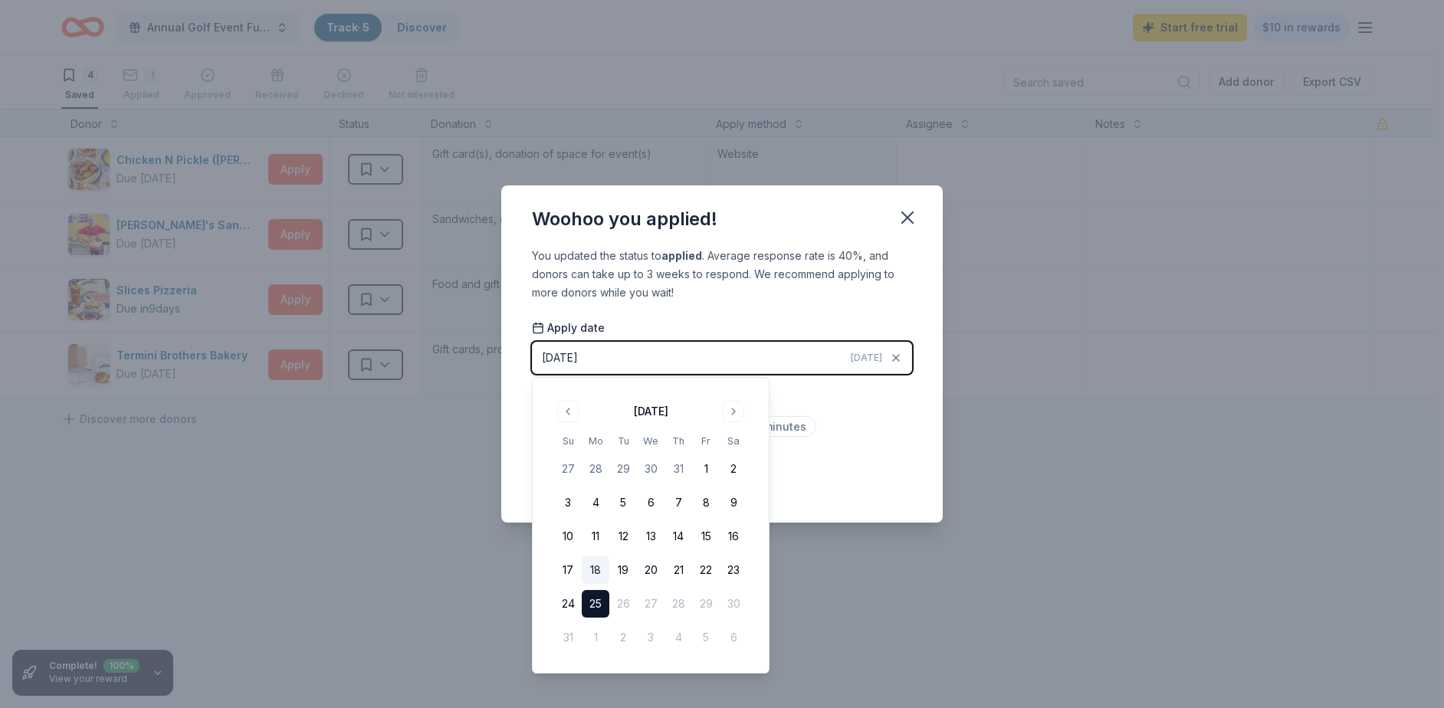 This screenshot has width=1444, height=708. What do you see at coordinates (651, 570) in the screenshot?
I see `button: 20` at bounding box center [651, 570].